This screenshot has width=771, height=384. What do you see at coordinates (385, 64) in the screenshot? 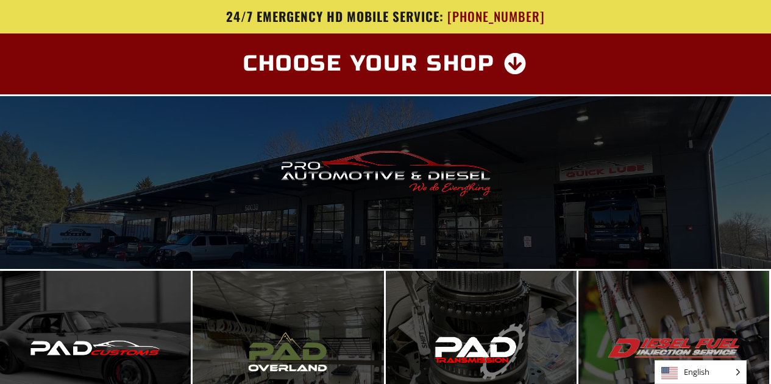
I see `a: Choose Your Shop` at bounding box center [385, 64].